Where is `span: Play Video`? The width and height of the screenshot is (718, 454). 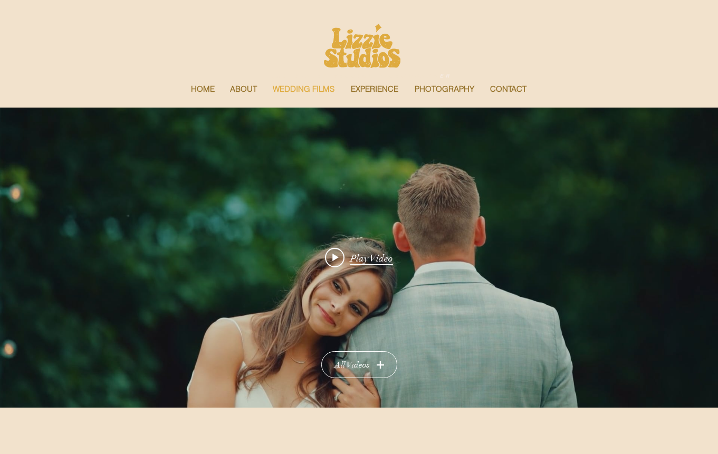
span: Play Video is located at coordinates (371, 259).